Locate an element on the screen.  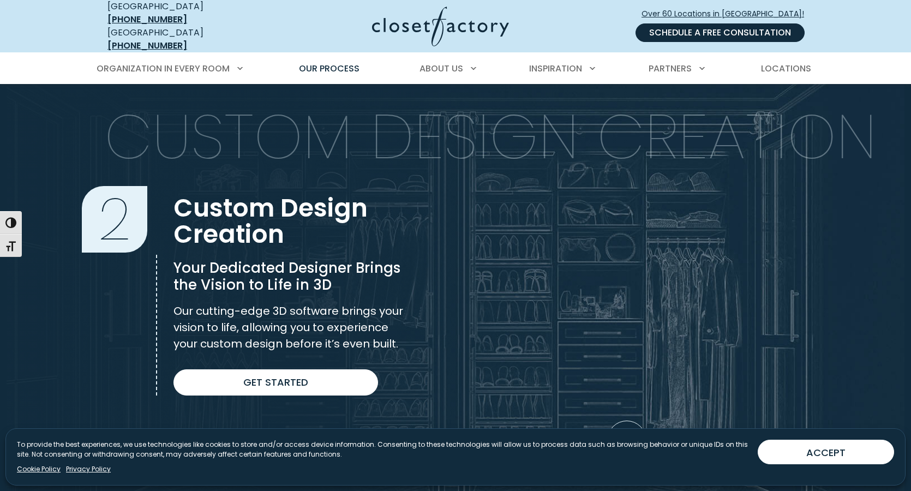
a: Privacy Policy is located at coordinates (88, 469).